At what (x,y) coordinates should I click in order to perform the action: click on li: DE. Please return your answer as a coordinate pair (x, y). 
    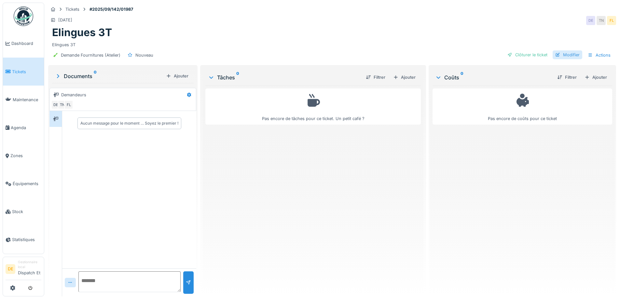
    Looking at the image, I should click on (10, 269).